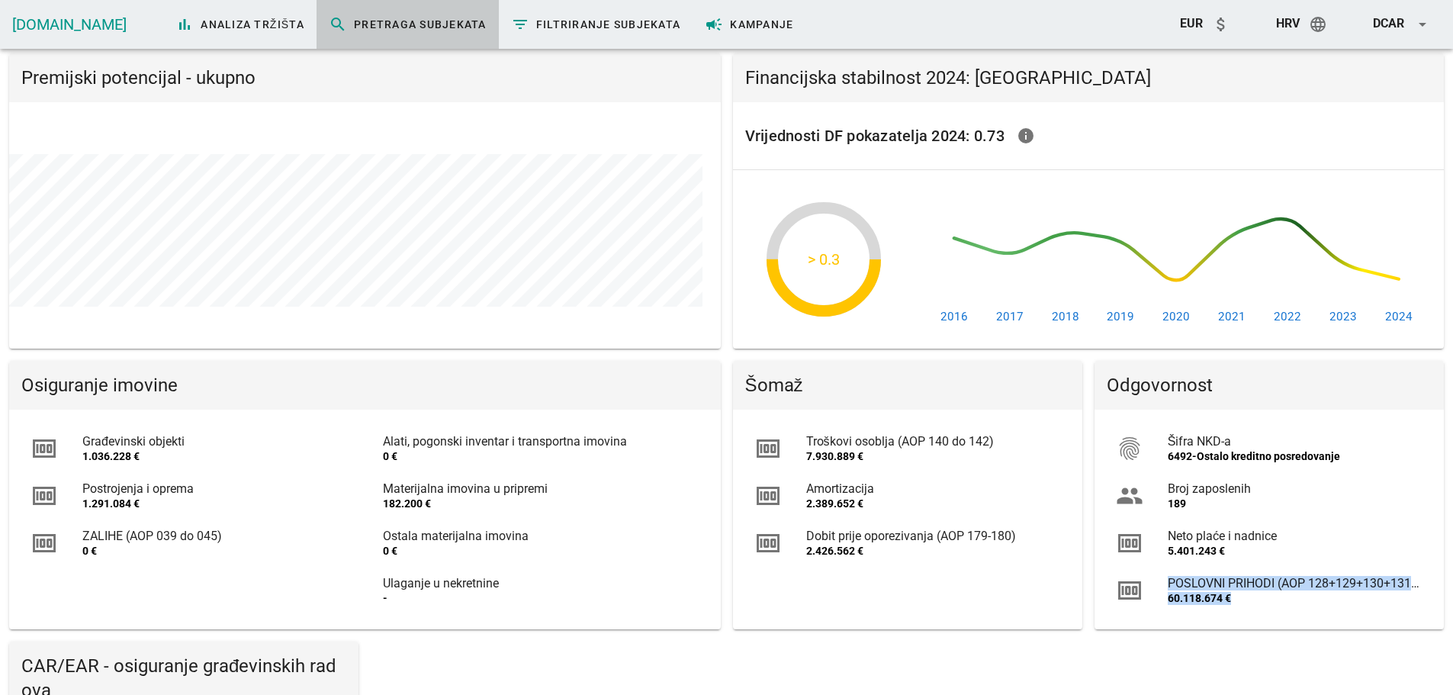 The width and height of the screenshot is (1453, 695). Describe the element at coordinates (934, 536) in the screenshot. I see `div: Dobit prije oporezivanja (AOP 179-180)` at that location.